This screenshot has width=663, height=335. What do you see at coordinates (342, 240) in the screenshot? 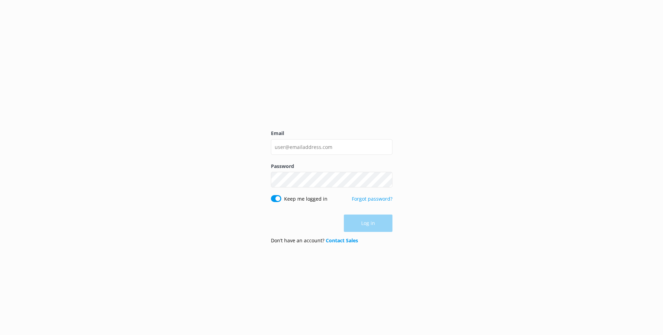
I see `a: Contact Sales` at bounding box center [342, 240].